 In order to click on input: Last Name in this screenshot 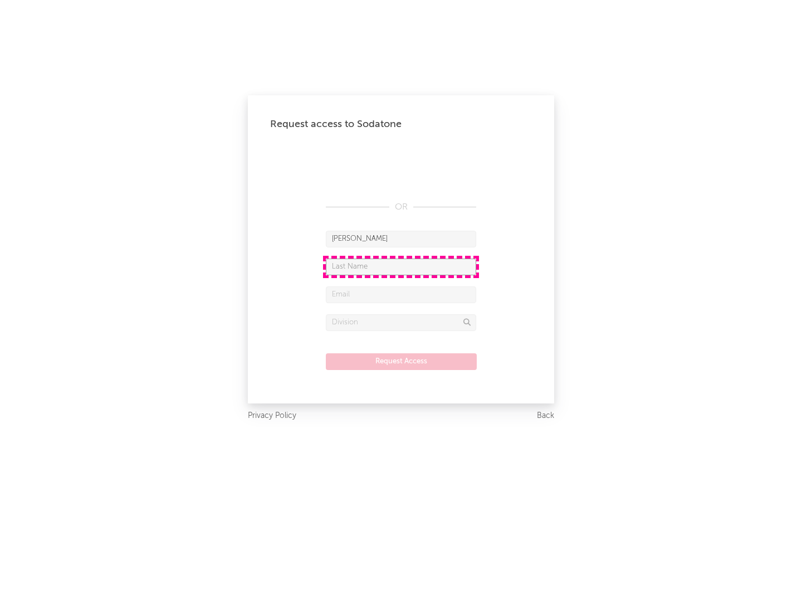, I will do `click(401, 267)`.